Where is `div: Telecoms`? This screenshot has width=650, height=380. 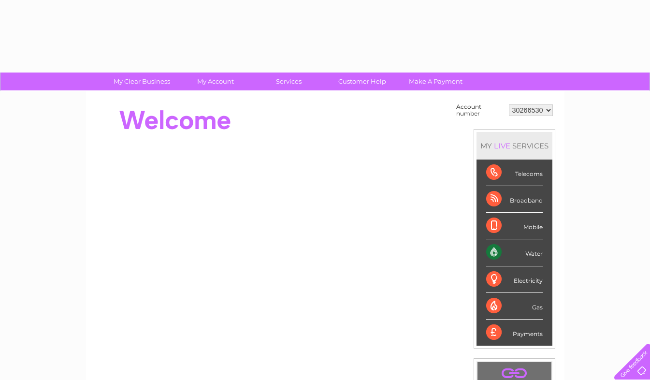
div: Telecoms is located at coordinates (514, 173).